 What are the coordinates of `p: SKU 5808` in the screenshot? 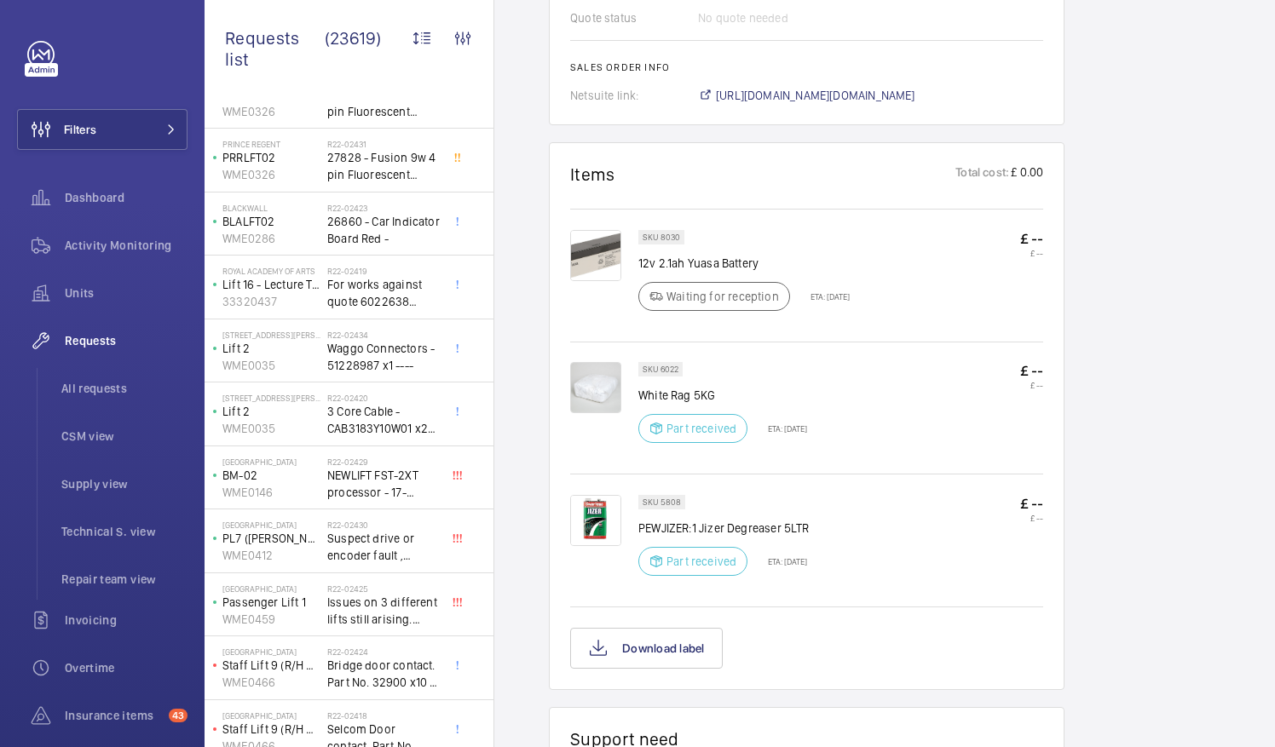 It's located at (661, 502).